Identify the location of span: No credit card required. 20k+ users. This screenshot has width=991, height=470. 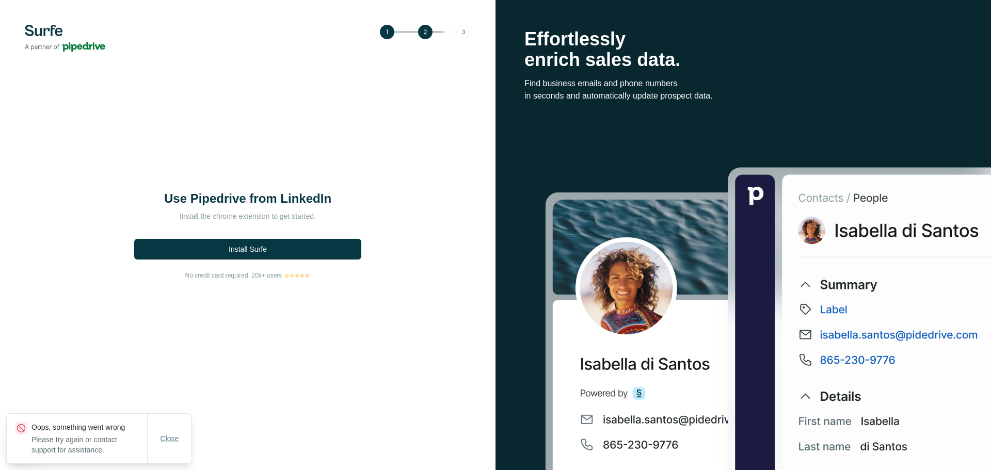
(234, 276).